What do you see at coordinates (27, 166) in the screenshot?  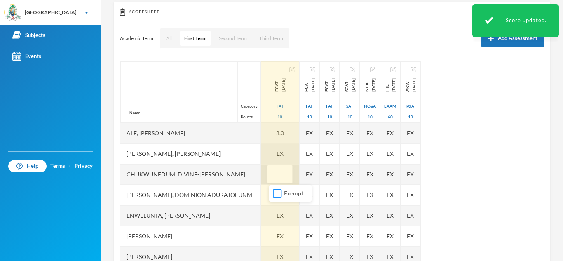 I see `a: Help` at bounding box center [27, 166].